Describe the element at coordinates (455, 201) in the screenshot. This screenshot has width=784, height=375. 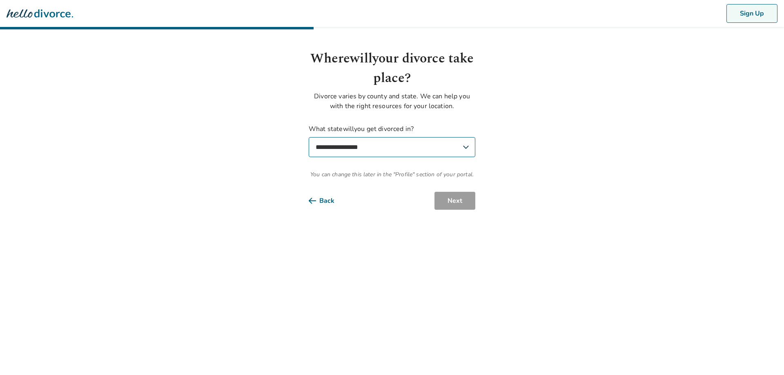
I see `button: Next` at that location.